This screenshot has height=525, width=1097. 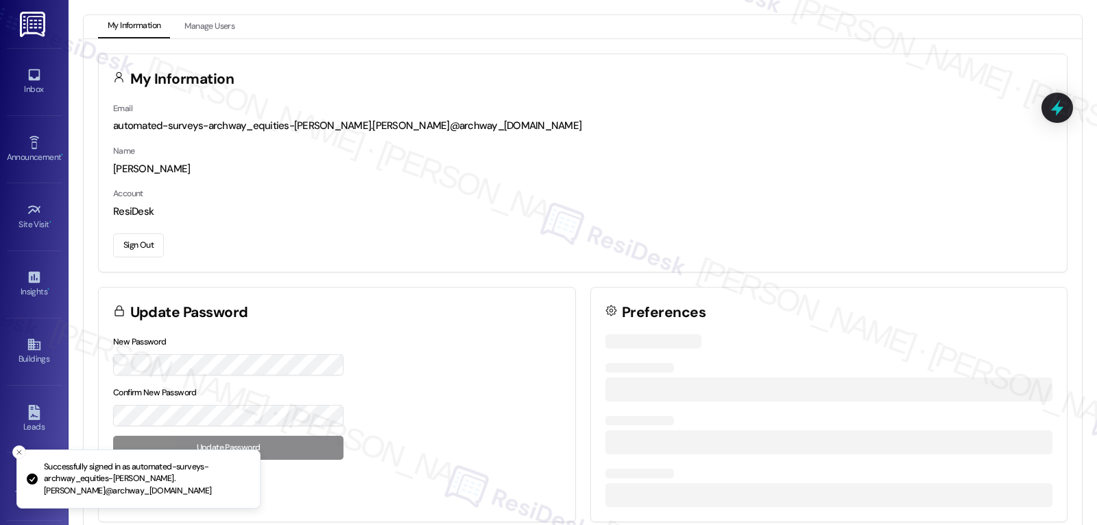 I want to click on label: New Password, so click(x=140, y=341).